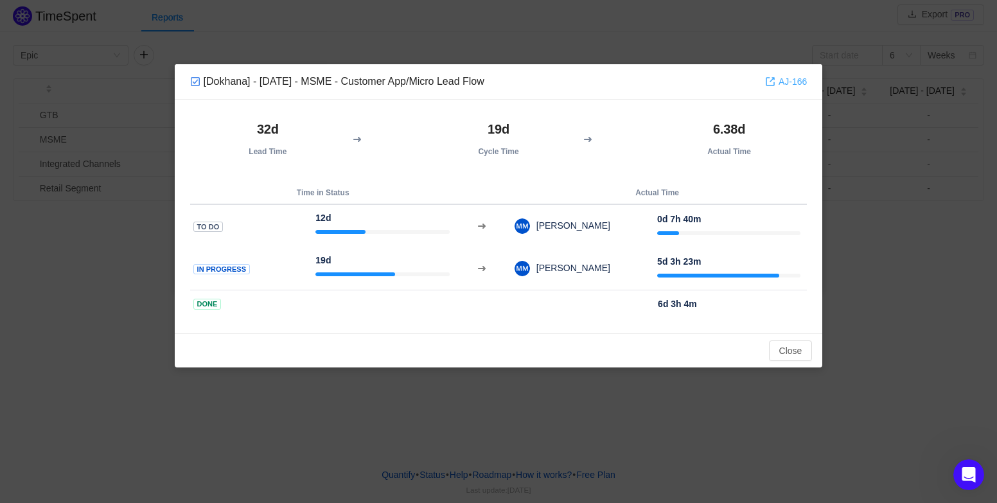 This screenshot has width=997, height=503. What do you see at coordinates (268, 139) in the screenshot?
I see `th: Lead Time` at bounding box center [268, 139].